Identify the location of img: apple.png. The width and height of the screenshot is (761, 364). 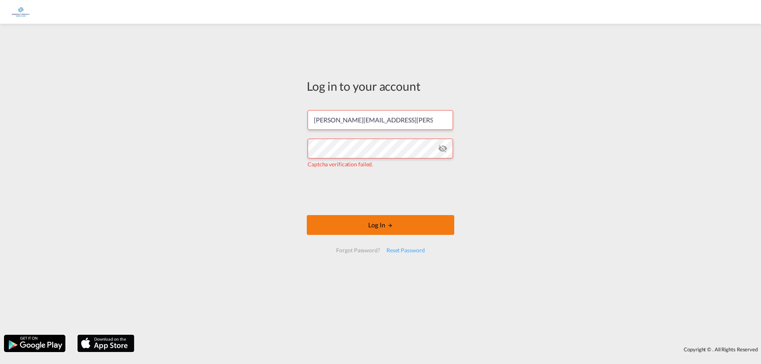
(106, 344).